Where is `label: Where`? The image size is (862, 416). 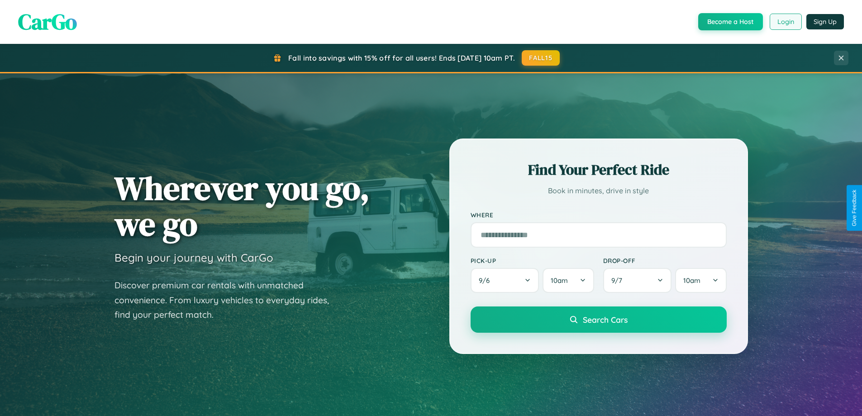
label: Where is located at coordinates (598, 214).